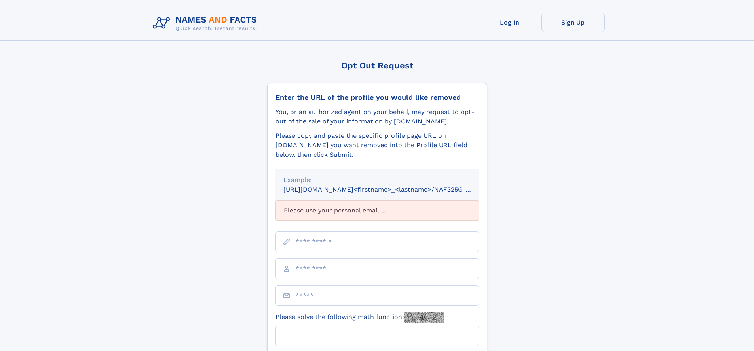 This screenshot has height=351, width=754. I want to click on a: Log In, so click(509, 22).